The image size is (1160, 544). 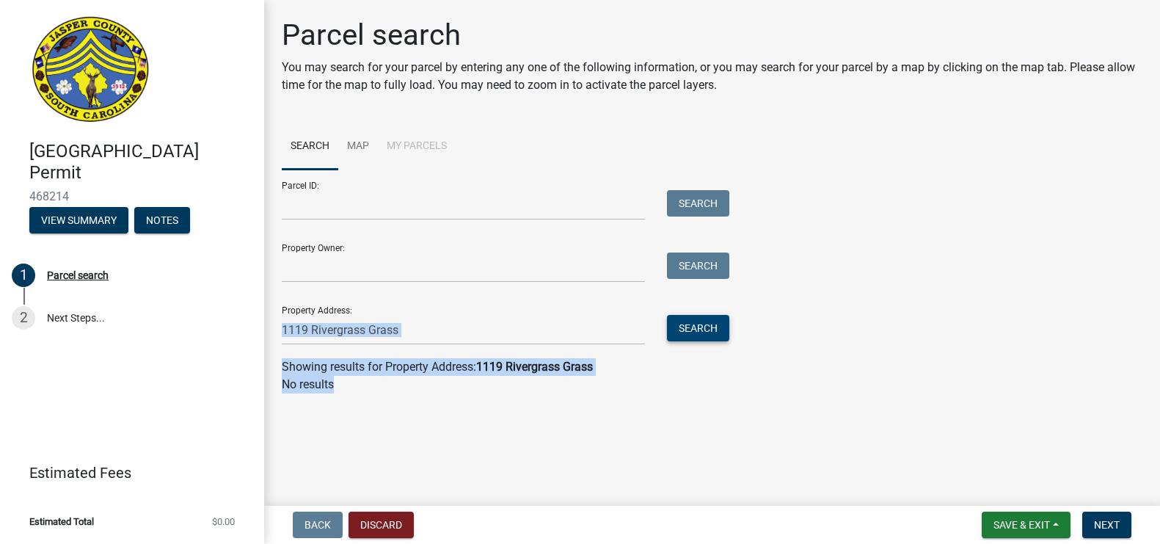 I want to click on wm-modal-confirm: Notes, so click(x=162, y=221).